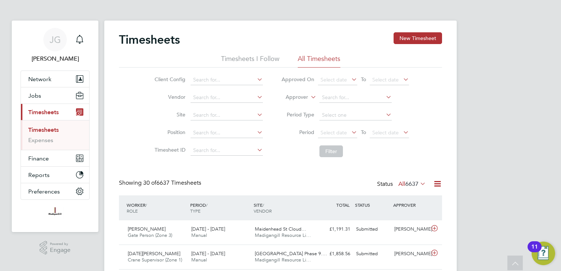 This screenshot has width=561, height=271. I want to click on div: £1,191.31, so click(334, 229).